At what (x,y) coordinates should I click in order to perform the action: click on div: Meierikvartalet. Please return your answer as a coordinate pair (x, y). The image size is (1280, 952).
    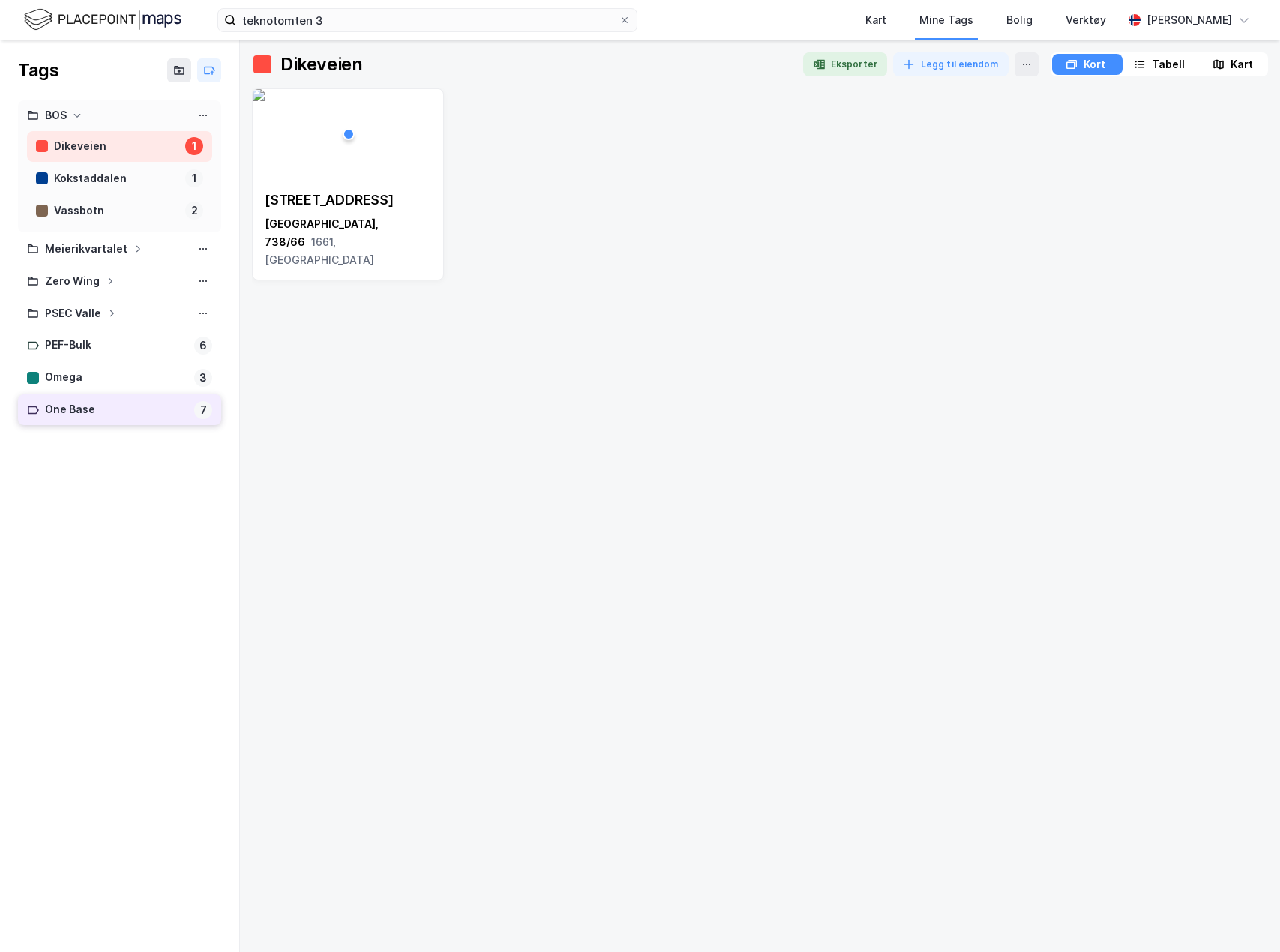
    Looking at the image, I should click on (86, 249).